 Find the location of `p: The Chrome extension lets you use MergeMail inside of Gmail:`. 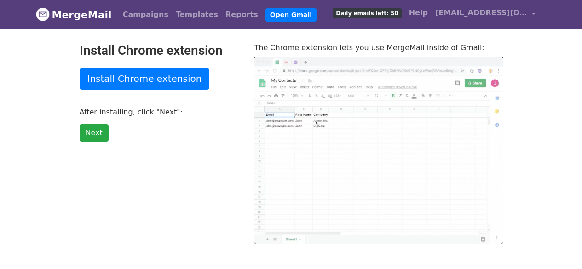

p: The Chrome extension lets you use MergeMail inside of Gmail: is located at coordinates (379, 47).